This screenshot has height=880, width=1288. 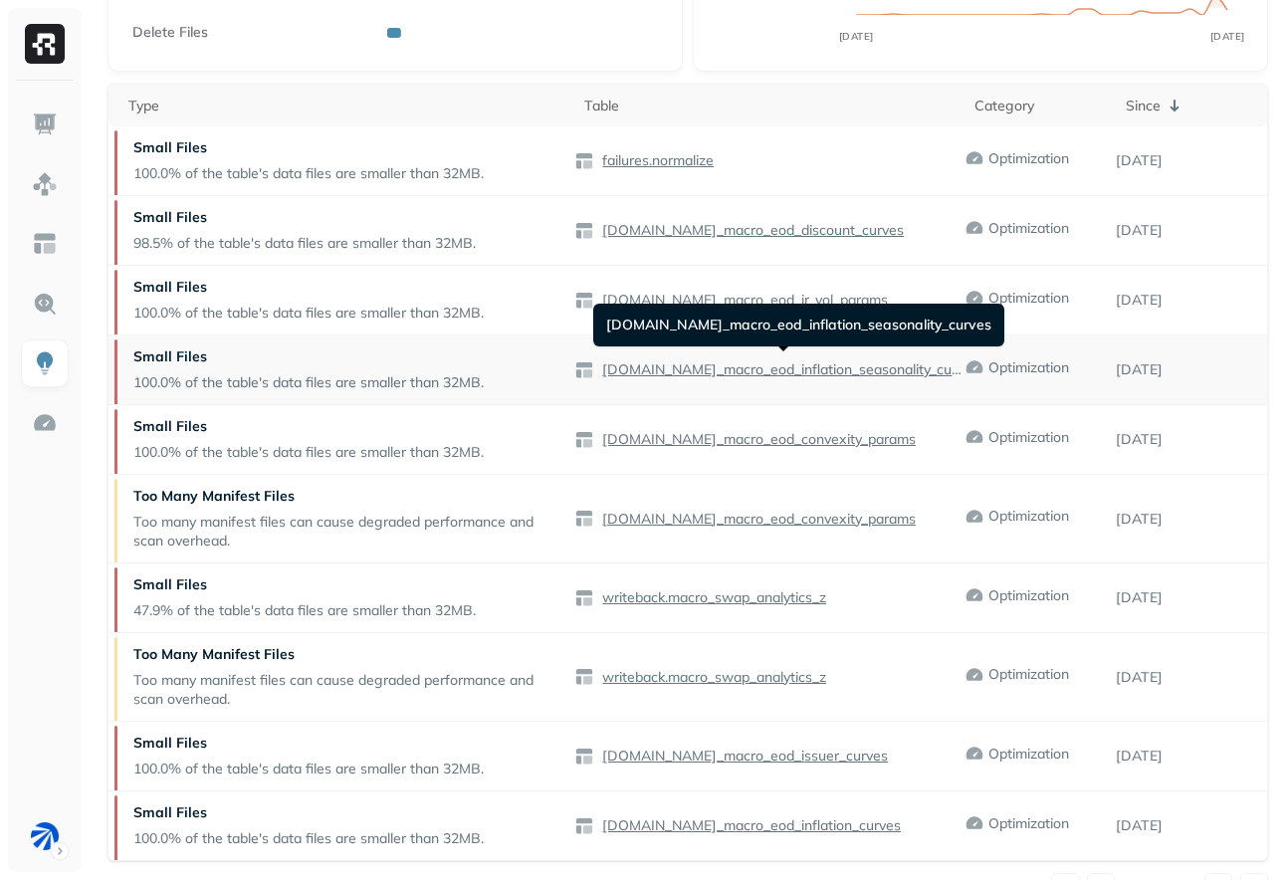 I want to click on img: BAM Staging, so click(x=45, y=836).